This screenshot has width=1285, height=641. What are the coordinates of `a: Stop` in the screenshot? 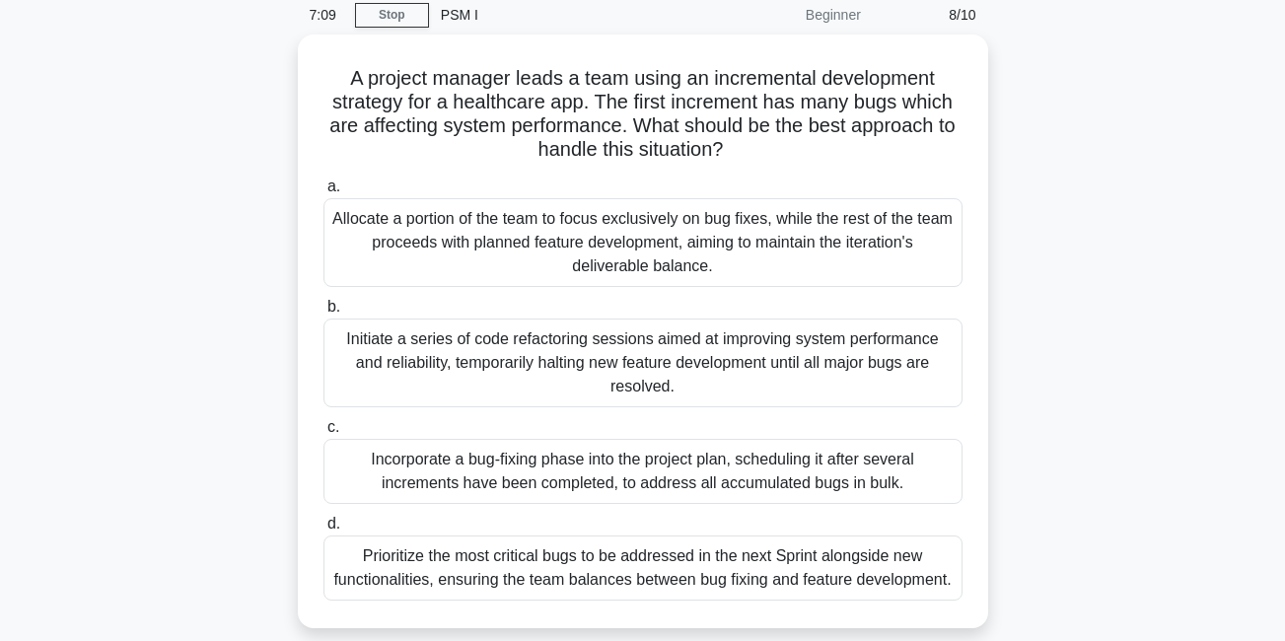 It's located at (391, 15).